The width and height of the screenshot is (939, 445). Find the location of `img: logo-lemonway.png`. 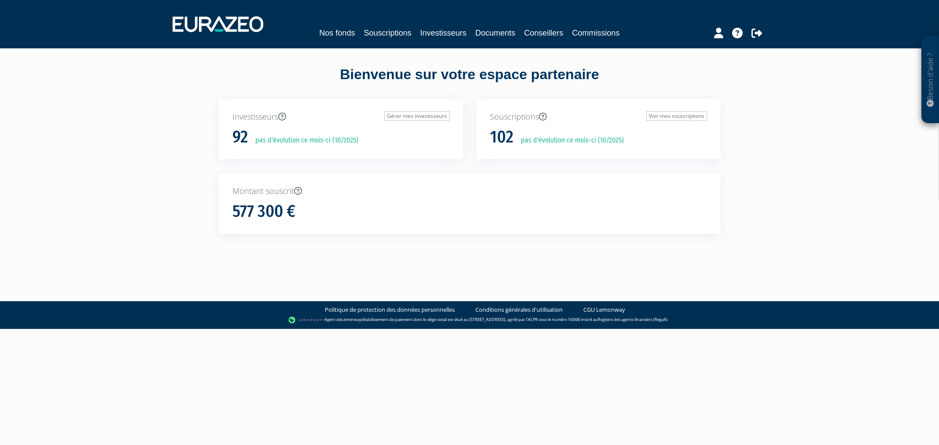

img: logo-lemonway.png is located at coordinates (305, 320).